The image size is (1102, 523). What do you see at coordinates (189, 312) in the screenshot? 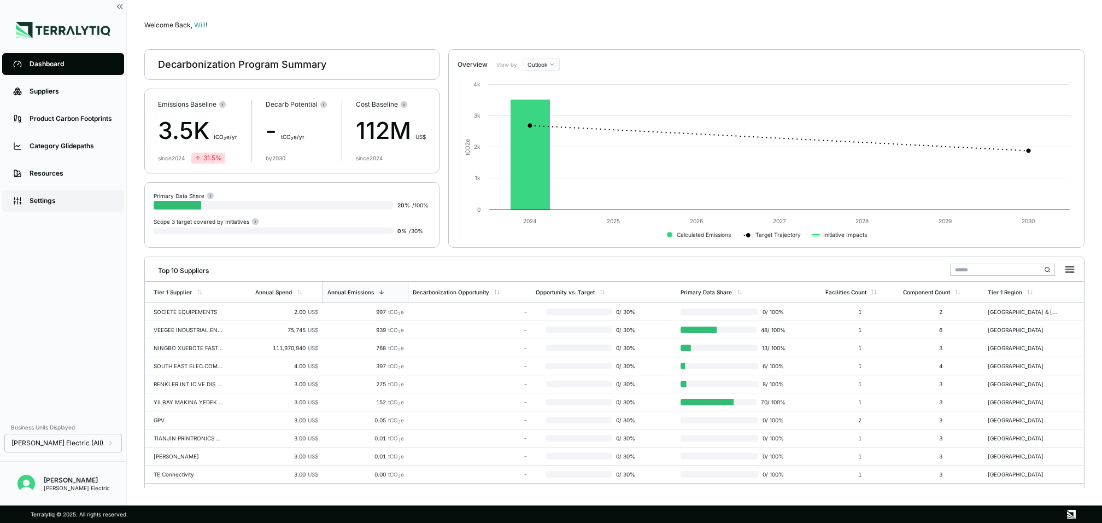
I see `div: SOCIETE EQUIPEMENTS` at bounding box center [189, 312].